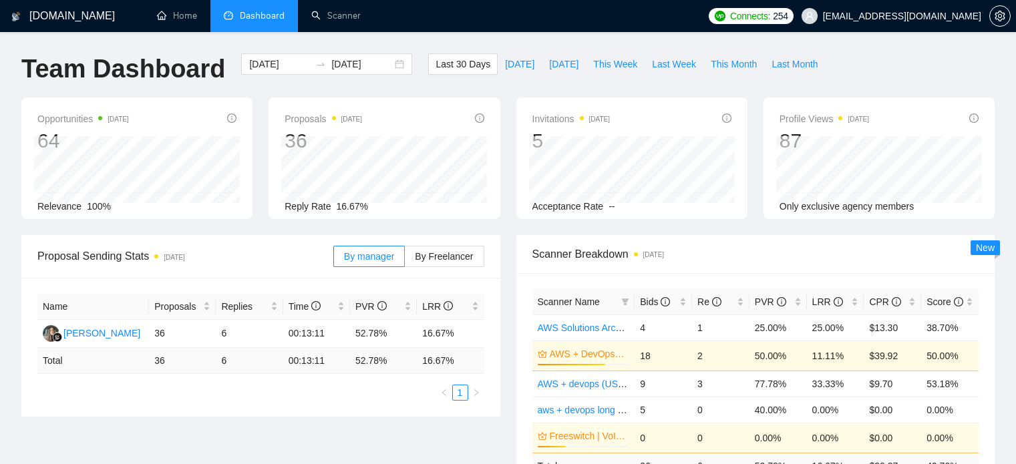 This screenshot has height=464, width=1016. What do you see at coordinates (571, 119) in the screenshot?
I see `span: Invitations` at bounding box center [571, 119].